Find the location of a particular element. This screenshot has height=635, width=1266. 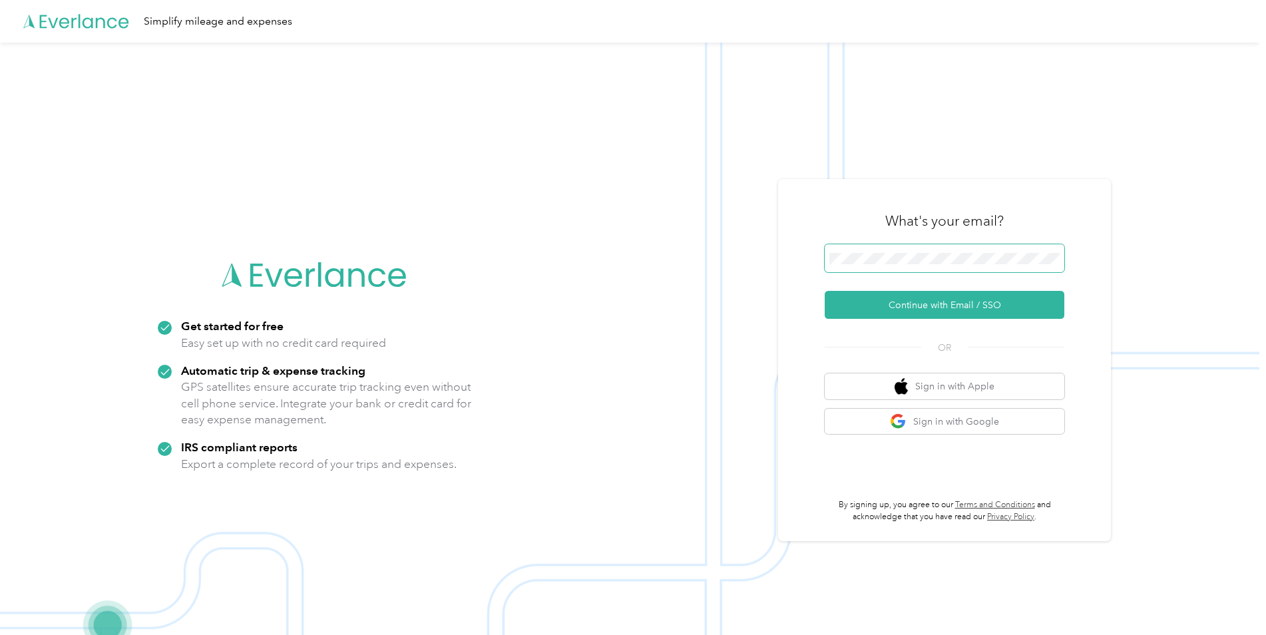

img: google logo is located at coordinates (898, 421).